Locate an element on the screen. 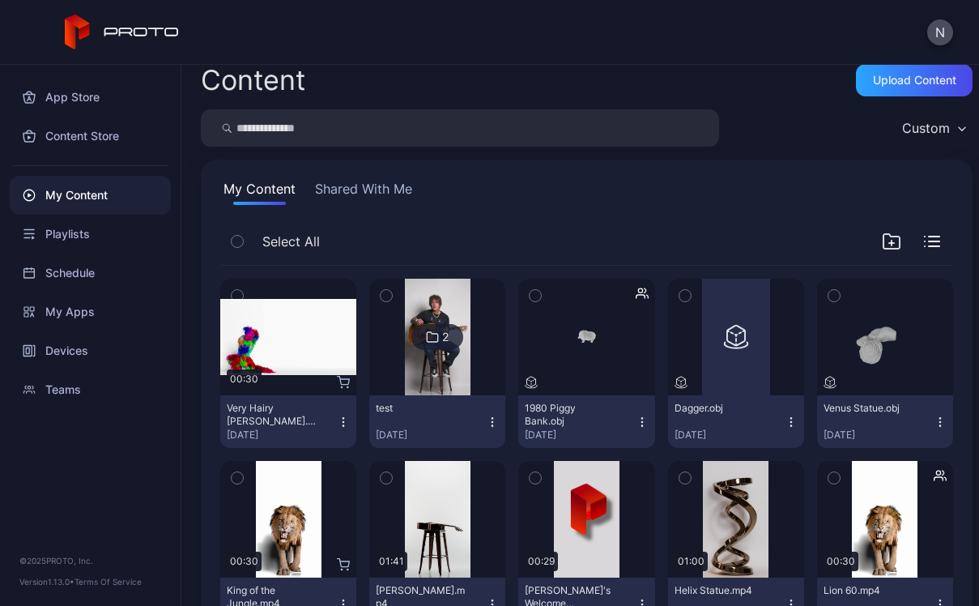 Image resolution: width=979 pixels, height=606 pixels. div: 2 is located at coordinates (446, 337).